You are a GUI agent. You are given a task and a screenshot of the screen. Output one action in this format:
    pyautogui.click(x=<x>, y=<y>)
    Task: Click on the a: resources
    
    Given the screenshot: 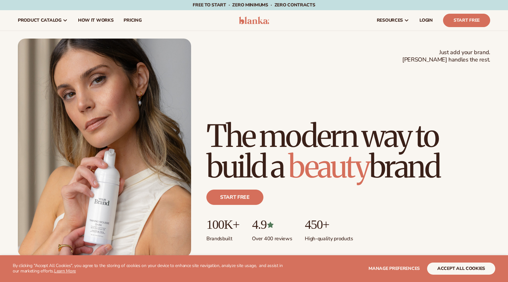 What is the action you would take?
    pyautogui.click(x=393, y=20)
    